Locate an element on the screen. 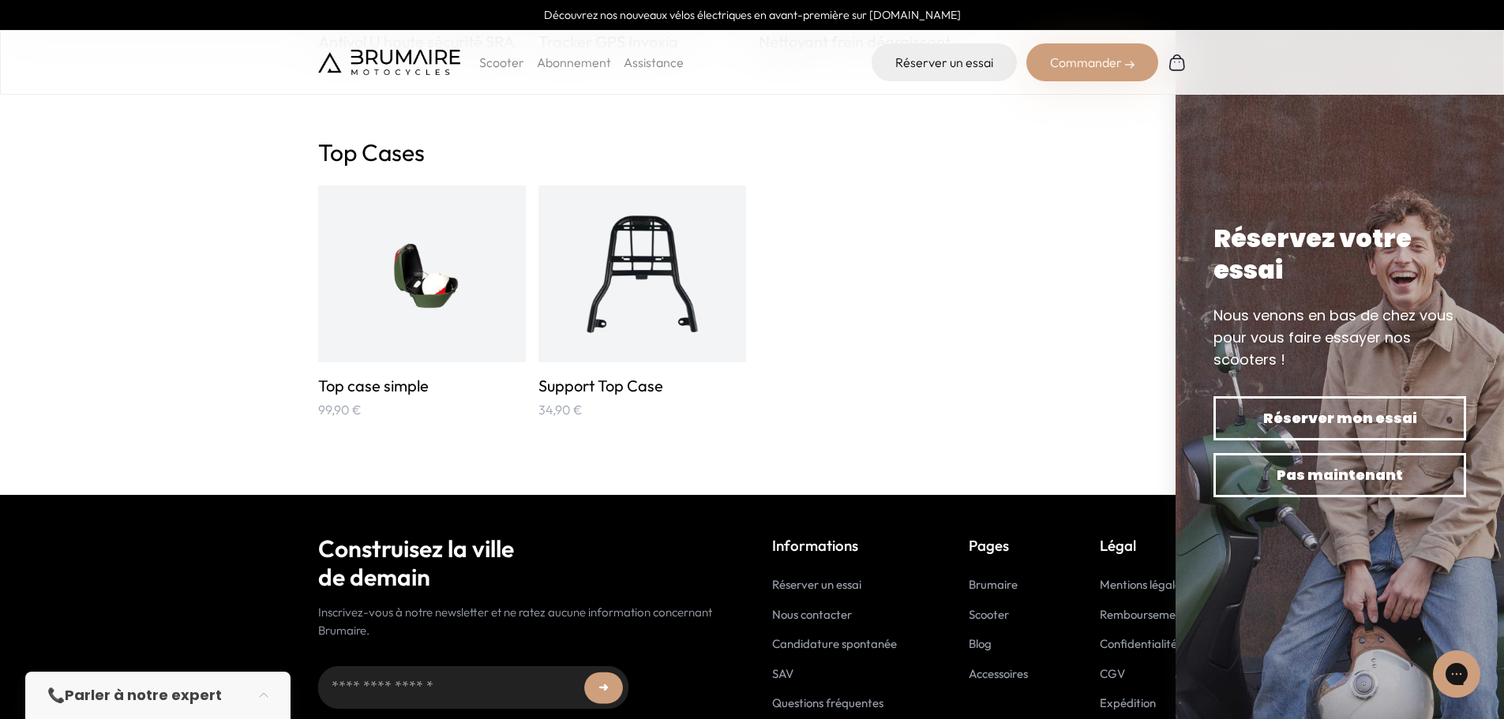 The width and height of the screenshot is (1504, 719). p: 34,90 € is located at coordinates (642, 410).